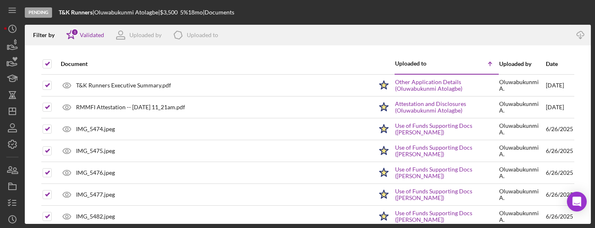 Image resolution: width=595 pixels, height=228 pixels. Describe the element at coordinates (95, 129) in the screenshot. I see `div: IMG_5474.jpeg` at that location.